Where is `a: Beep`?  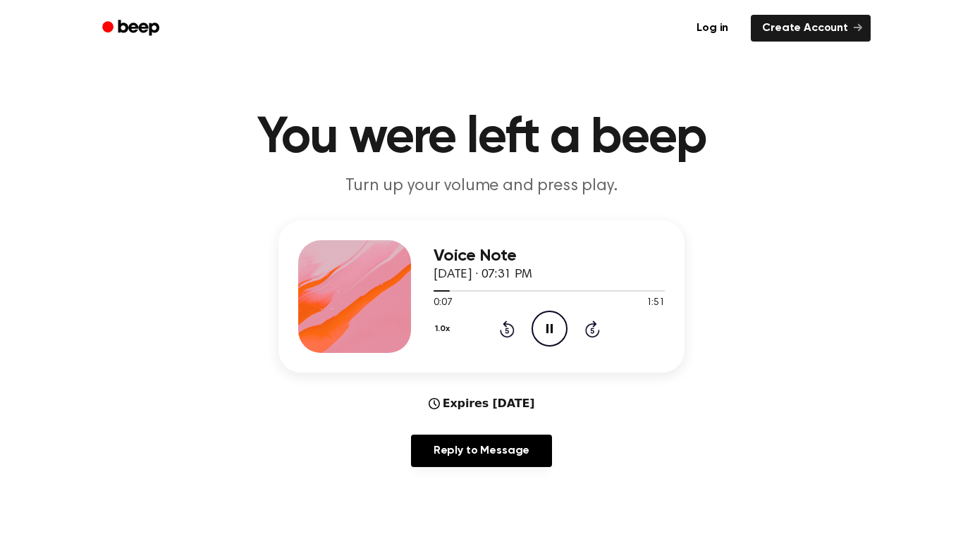 a: Beep is located at coordinates (132, 28).